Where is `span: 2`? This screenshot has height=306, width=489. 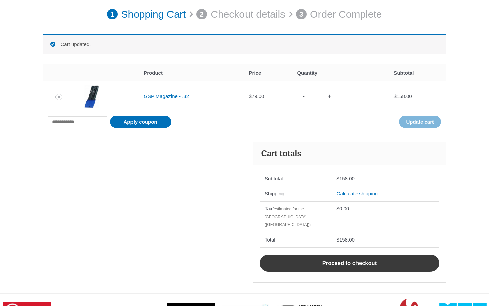
span: 2 is located at coordinates (202, 14).